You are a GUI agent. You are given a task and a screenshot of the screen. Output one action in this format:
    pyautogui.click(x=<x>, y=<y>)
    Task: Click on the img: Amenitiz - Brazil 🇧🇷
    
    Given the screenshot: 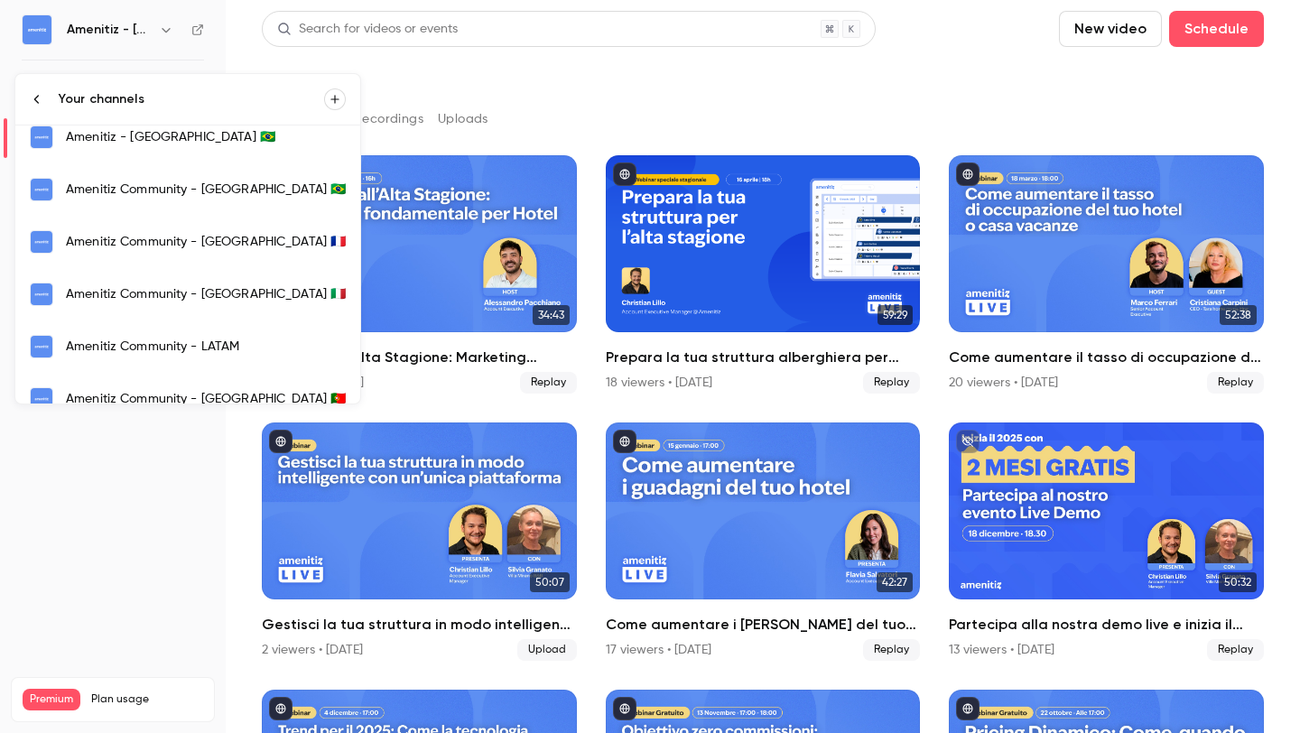 What is the action you would take?
    pyautogui.click(x=42, y=137)
    